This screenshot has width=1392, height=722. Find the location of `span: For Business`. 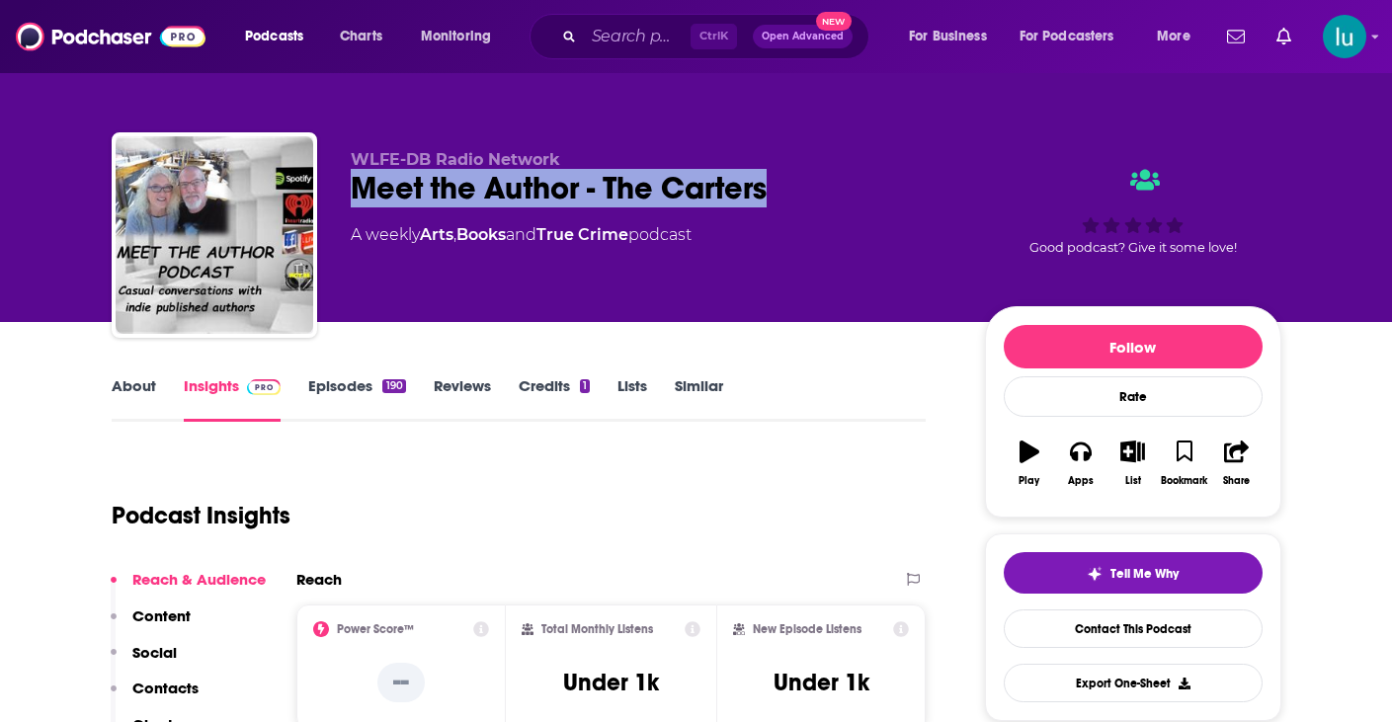

span: For Business is located at coordinates (948, 37).